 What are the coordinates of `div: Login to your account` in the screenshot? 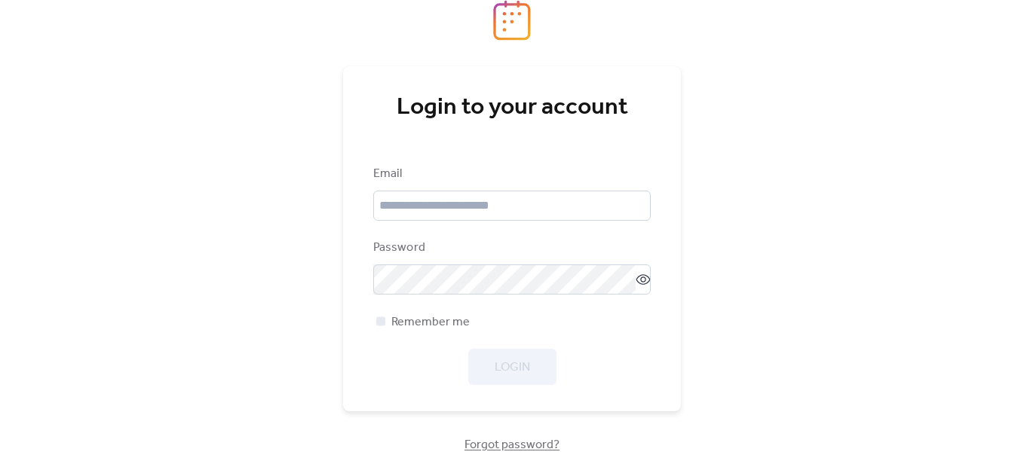 It's located at (512, 108).